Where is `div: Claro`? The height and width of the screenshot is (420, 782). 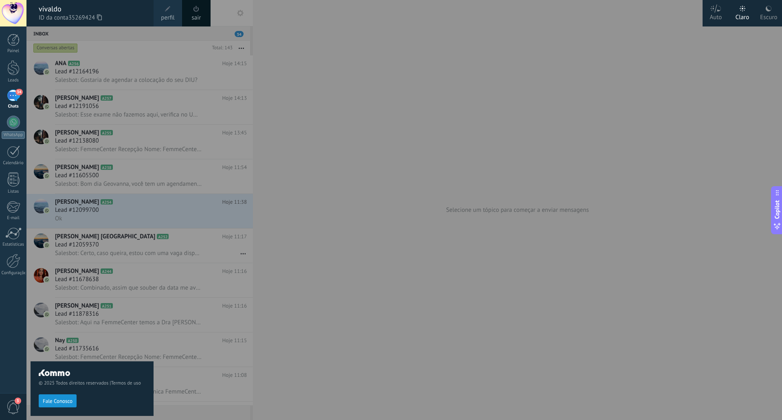 div: Claro is located at coordinates (742, 16).